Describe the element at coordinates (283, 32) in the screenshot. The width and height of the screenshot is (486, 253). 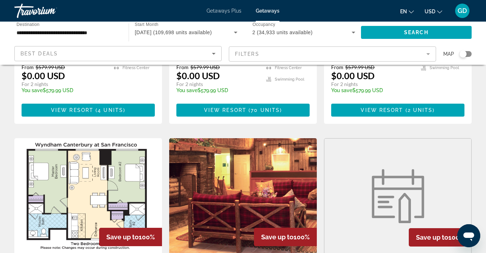
I see `span: 2 (34,933 units available)` at that location.